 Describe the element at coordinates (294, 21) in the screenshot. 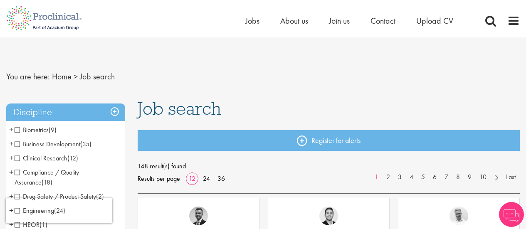

I see `span: About us` at that location.